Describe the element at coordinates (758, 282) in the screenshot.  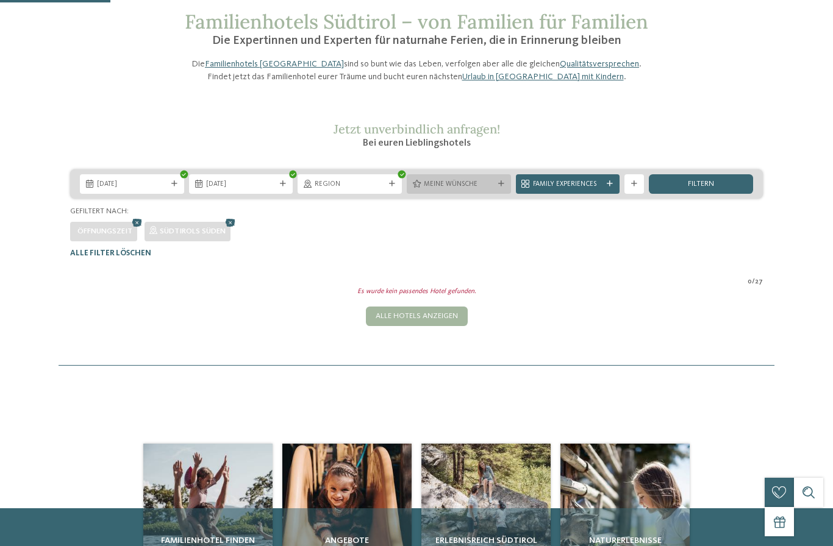
I see `span: 27` at that location.